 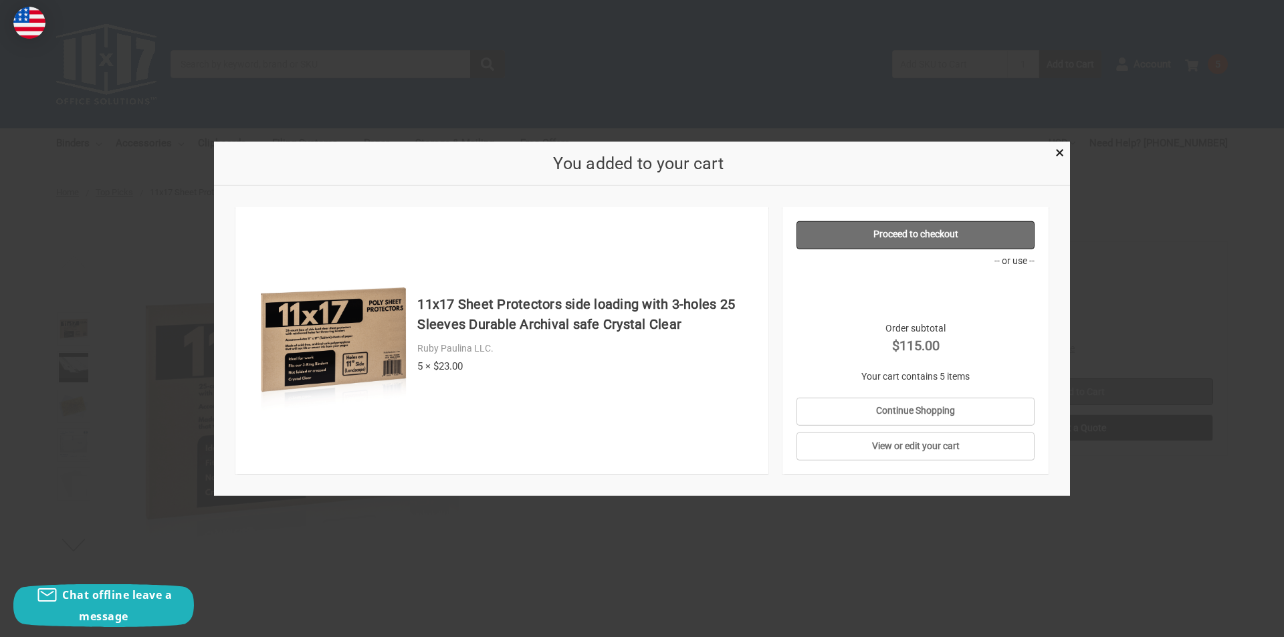 What do you see at coordinates (1059, 151) in the screenshot?
I see `a: Close` at bounding box center [1059, 151].